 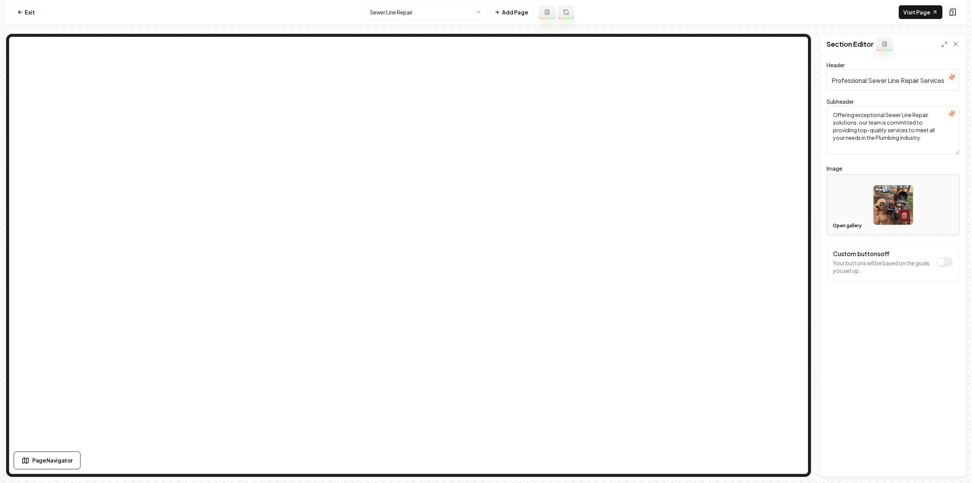 I want to click on span: Page Navigator, so click(x=52, y=460).